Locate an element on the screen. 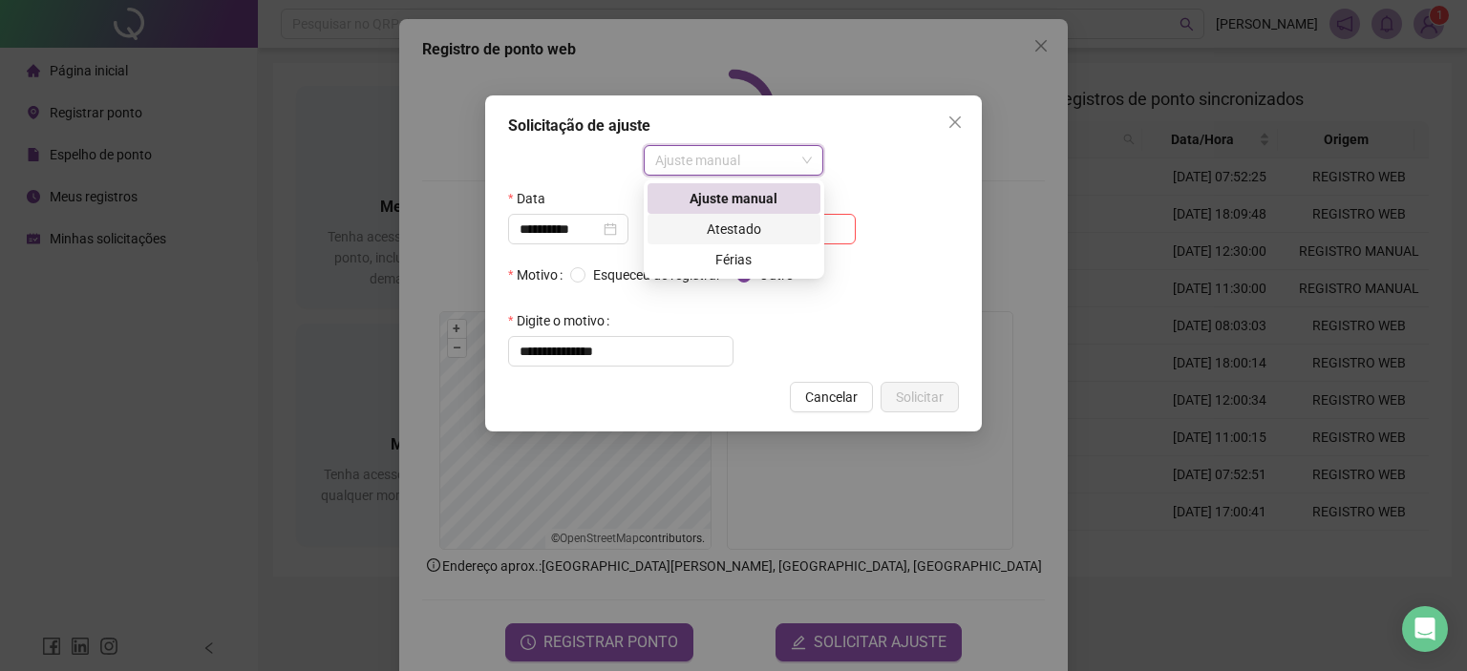  div: Open Intercom Messenger is located at coordinates (1425, 629).